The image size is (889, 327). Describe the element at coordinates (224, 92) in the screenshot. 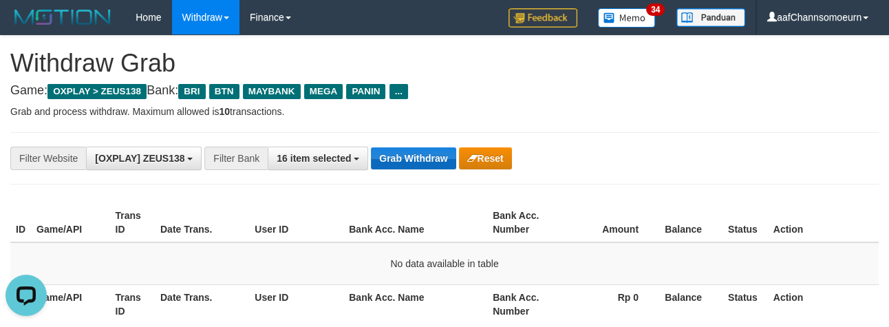

I see `span: BTN` at that location.